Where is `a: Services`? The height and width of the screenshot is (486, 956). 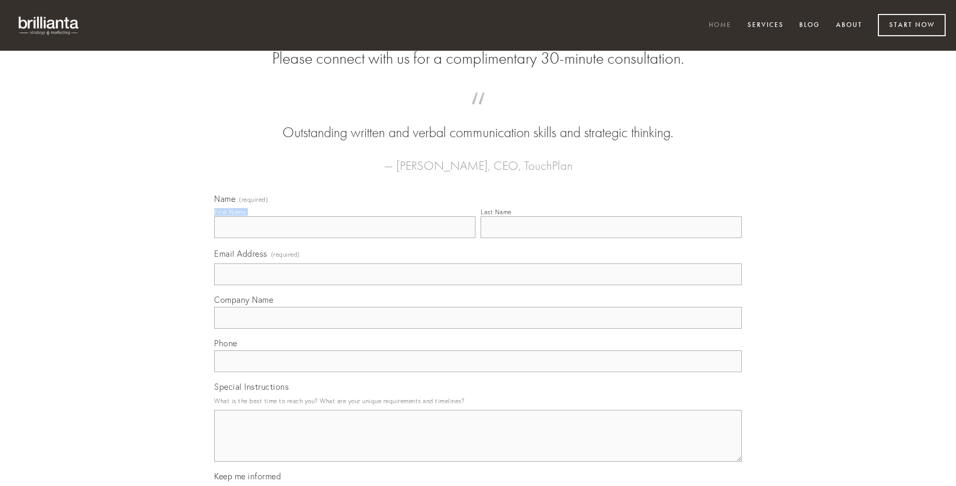
a: Services is located at coordinates (766, 25).